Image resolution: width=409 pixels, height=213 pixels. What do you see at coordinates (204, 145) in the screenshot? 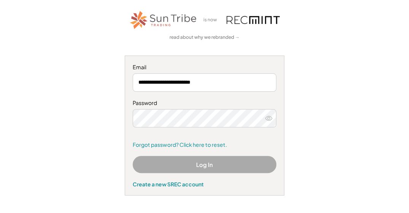
I see `a: Forgot password? Click here to reset.` at bounding box center [204, 145].